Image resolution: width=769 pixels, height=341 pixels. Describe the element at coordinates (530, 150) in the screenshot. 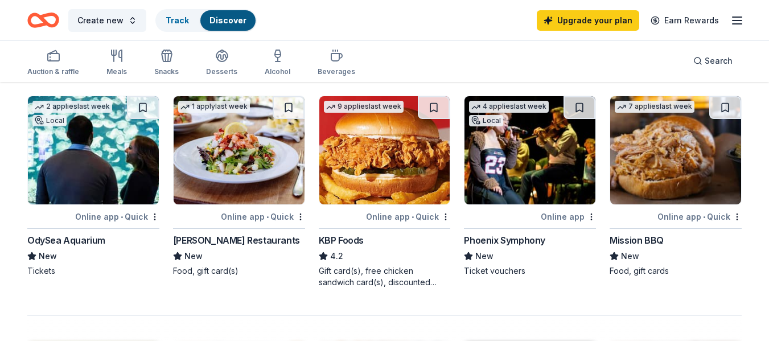

I see `img: Image for Phoenix Symphony` at that location.